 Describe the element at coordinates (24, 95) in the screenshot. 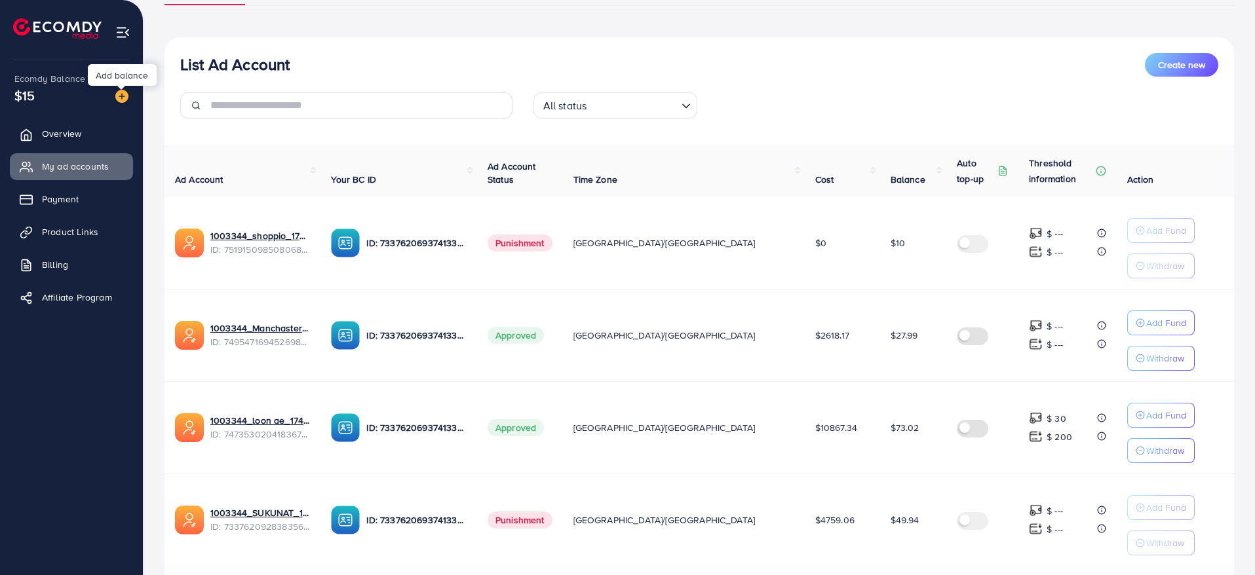

I see `span: $15` at that location.